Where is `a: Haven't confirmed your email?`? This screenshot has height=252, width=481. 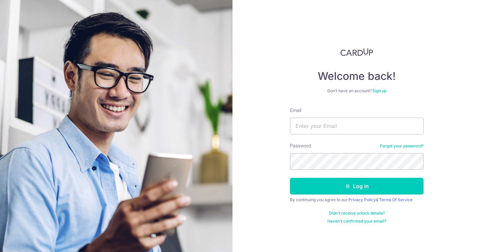 a: Haven't confirmed your email? is located at coordinates (357, 221).